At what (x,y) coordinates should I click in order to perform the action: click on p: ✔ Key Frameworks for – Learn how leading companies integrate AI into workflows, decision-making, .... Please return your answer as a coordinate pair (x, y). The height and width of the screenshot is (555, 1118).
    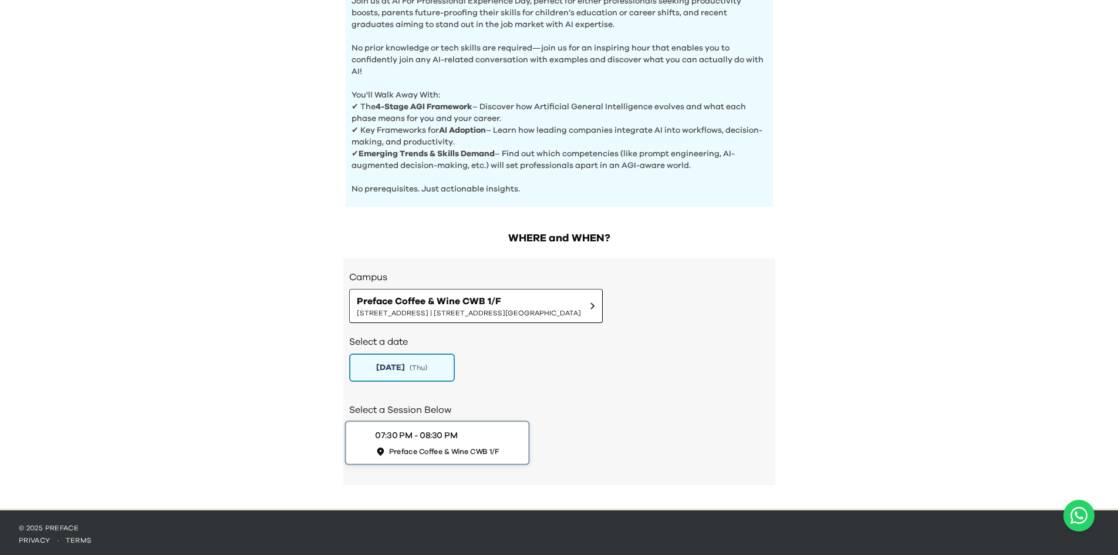
    Looking at the image, I should click on (559, 136).